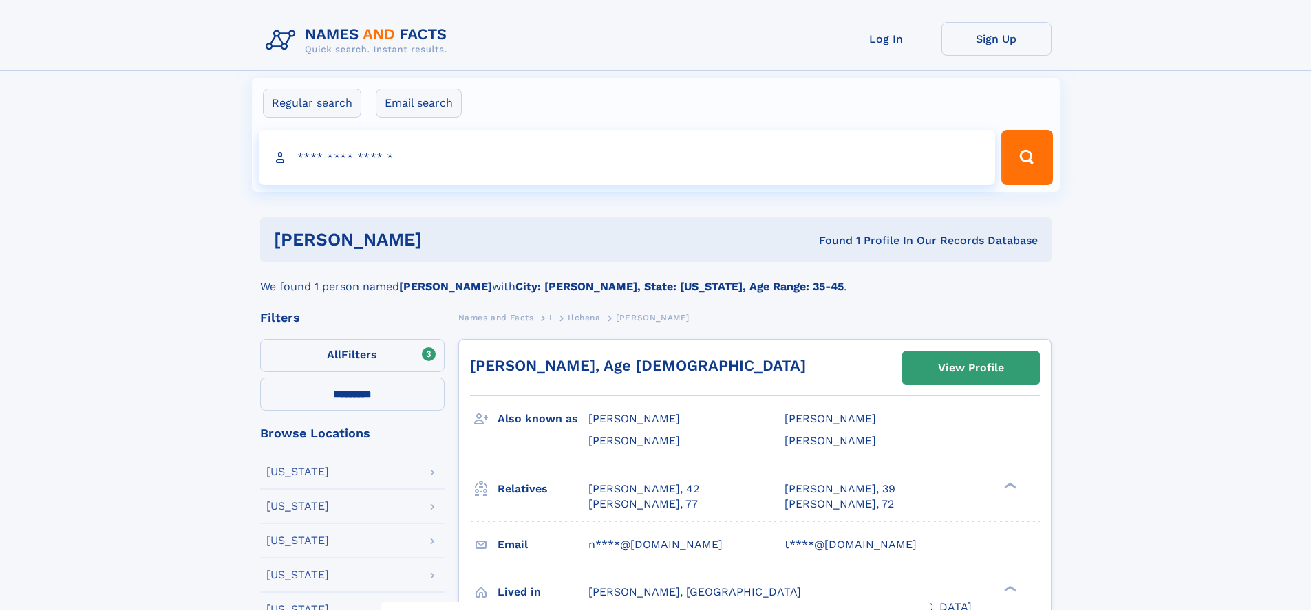 Image resolution: width=1311 pixels, height=610 pixels. I want to click on a: View Profile, so click(971, 368).